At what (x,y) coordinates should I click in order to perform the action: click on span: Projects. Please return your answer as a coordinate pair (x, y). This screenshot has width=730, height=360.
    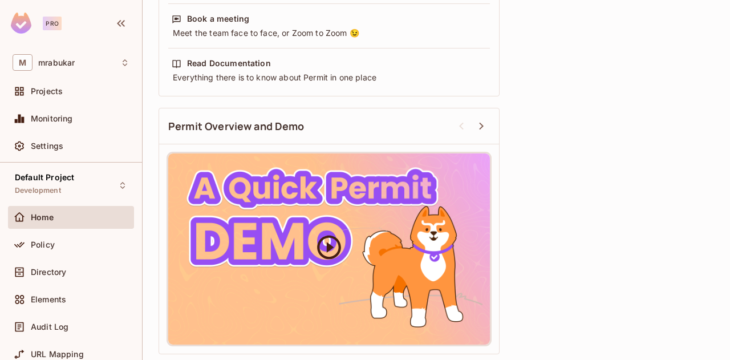
    Looking at the image, I should click on (47, 91).